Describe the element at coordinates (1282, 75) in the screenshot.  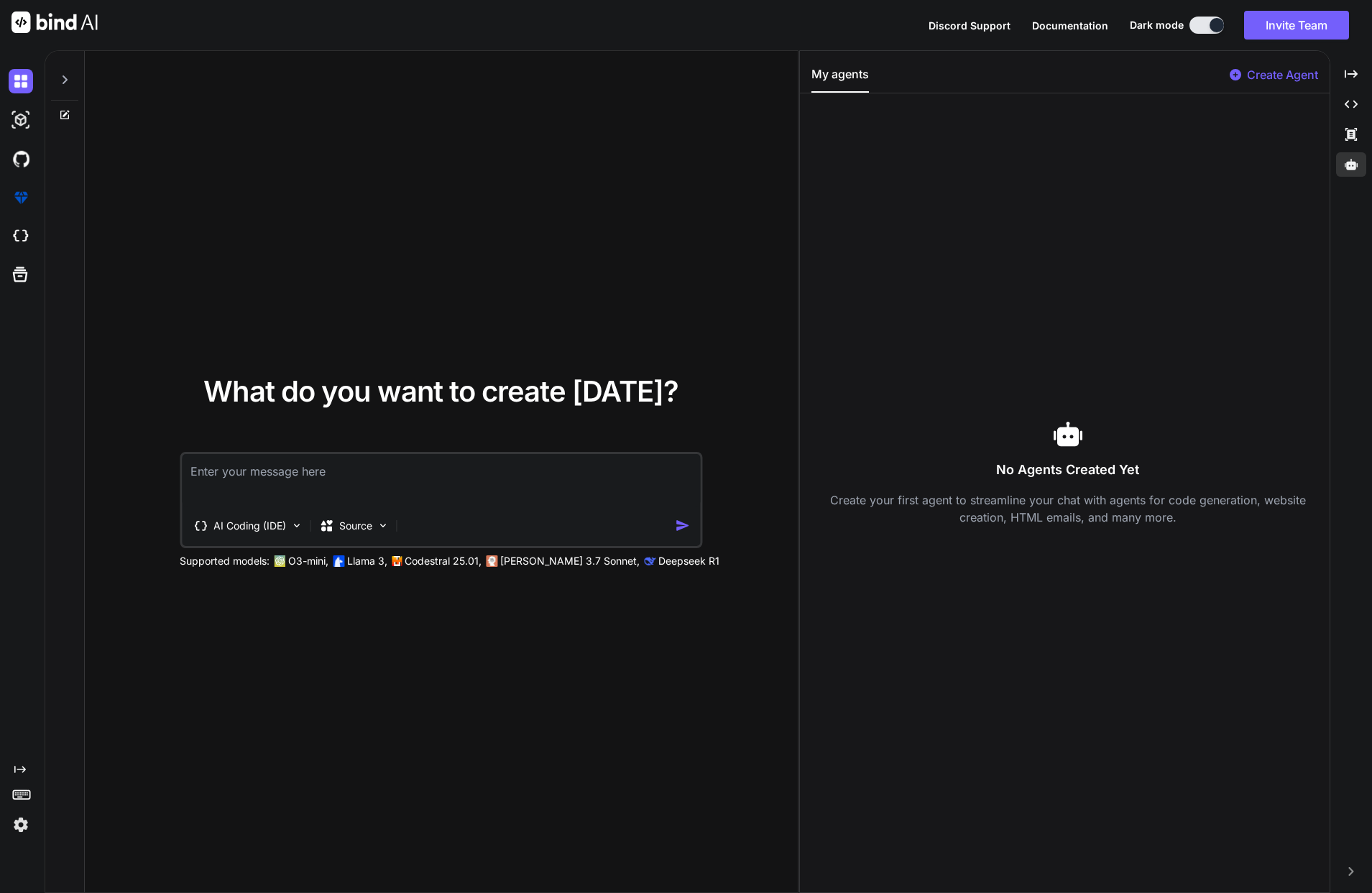
I see `p: Create Agent` at that location.